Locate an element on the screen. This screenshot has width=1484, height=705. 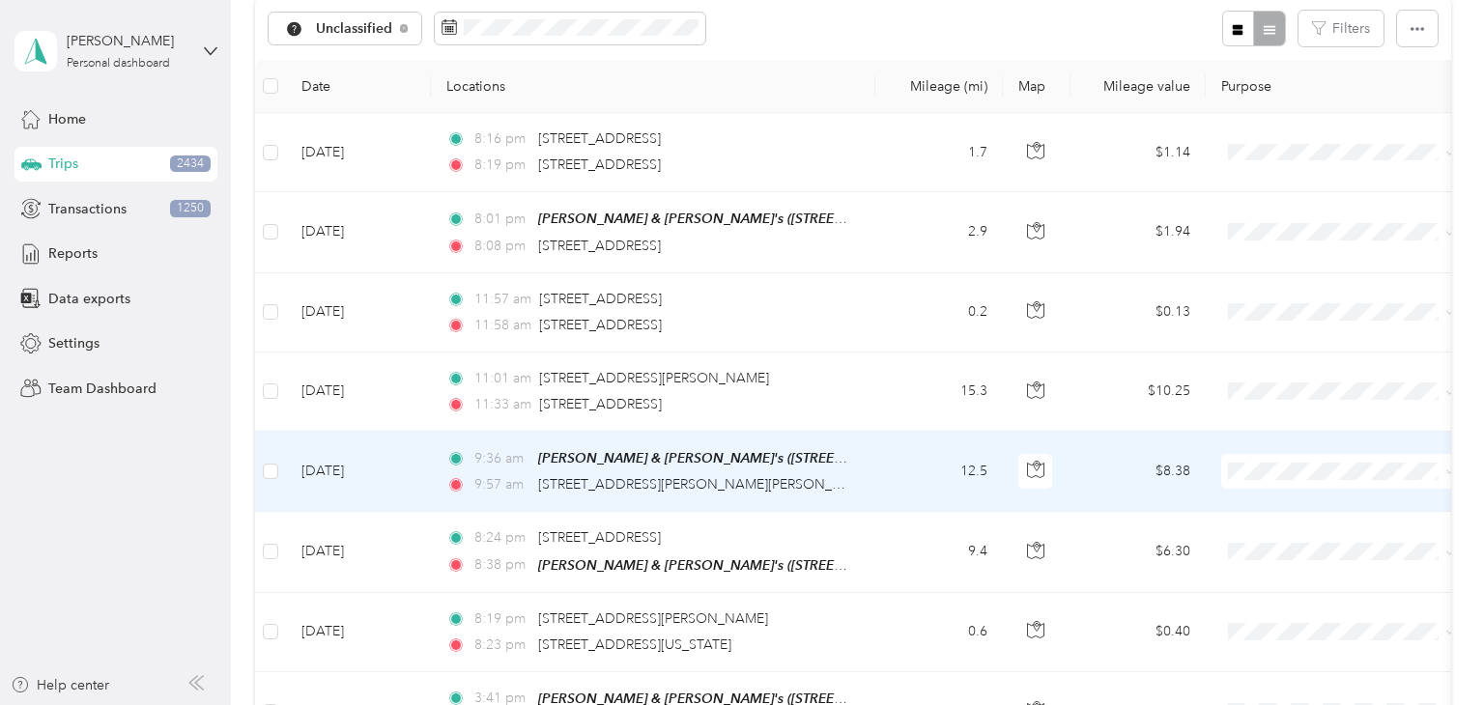
th: Purpose is located at coordinates (1341, 86).